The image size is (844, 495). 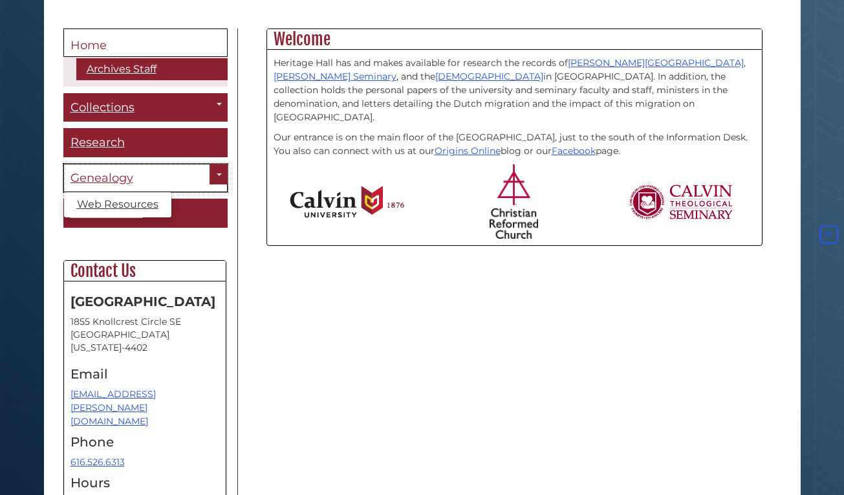 I want to click on img: Calvin Theological Seminary, so click(x=681, y=202).